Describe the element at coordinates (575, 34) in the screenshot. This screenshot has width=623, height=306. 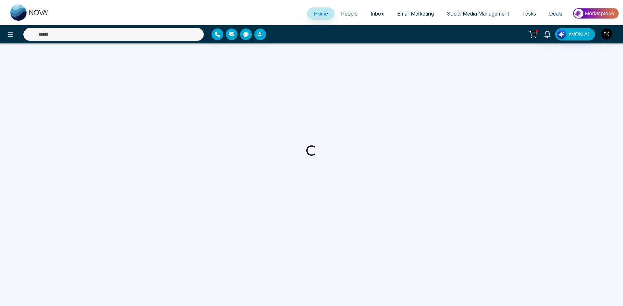
I see `button: AVON AI` at that location.